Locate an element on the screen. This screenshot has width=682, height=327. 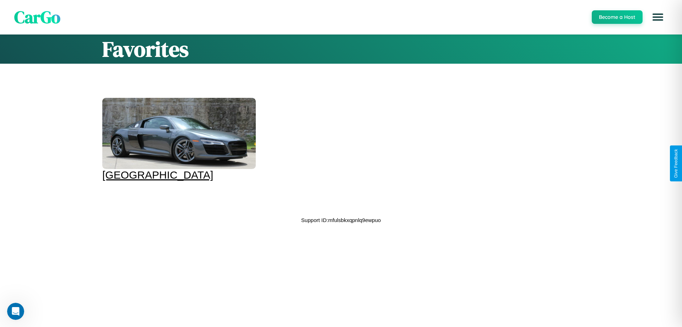
button: Become a Host is located at coordinates (617, 17).